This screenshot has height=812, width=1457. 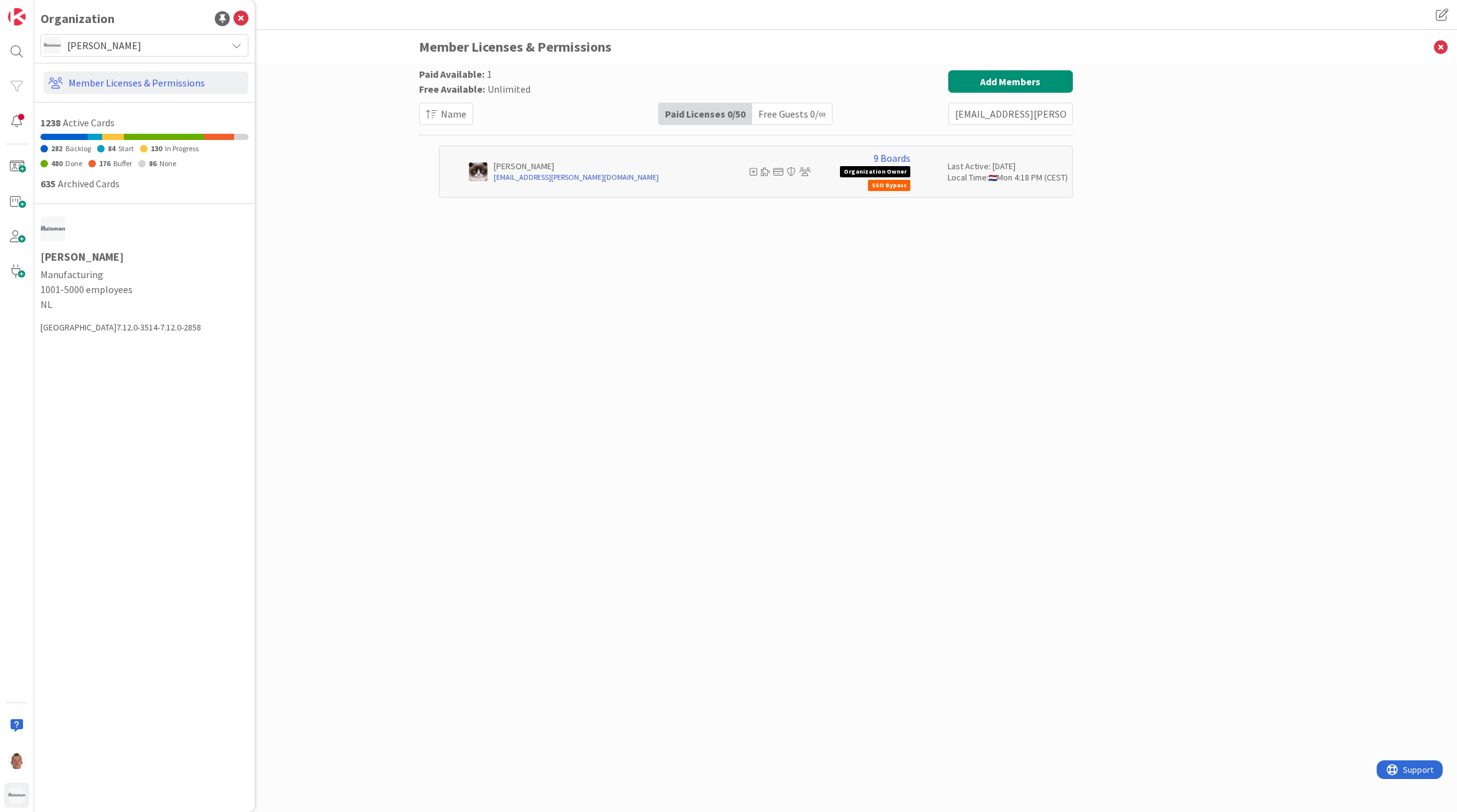 What do you see at coordinates (41, 9) in the screenshot?
I see `span: Support` at bounding box center [41, 9].